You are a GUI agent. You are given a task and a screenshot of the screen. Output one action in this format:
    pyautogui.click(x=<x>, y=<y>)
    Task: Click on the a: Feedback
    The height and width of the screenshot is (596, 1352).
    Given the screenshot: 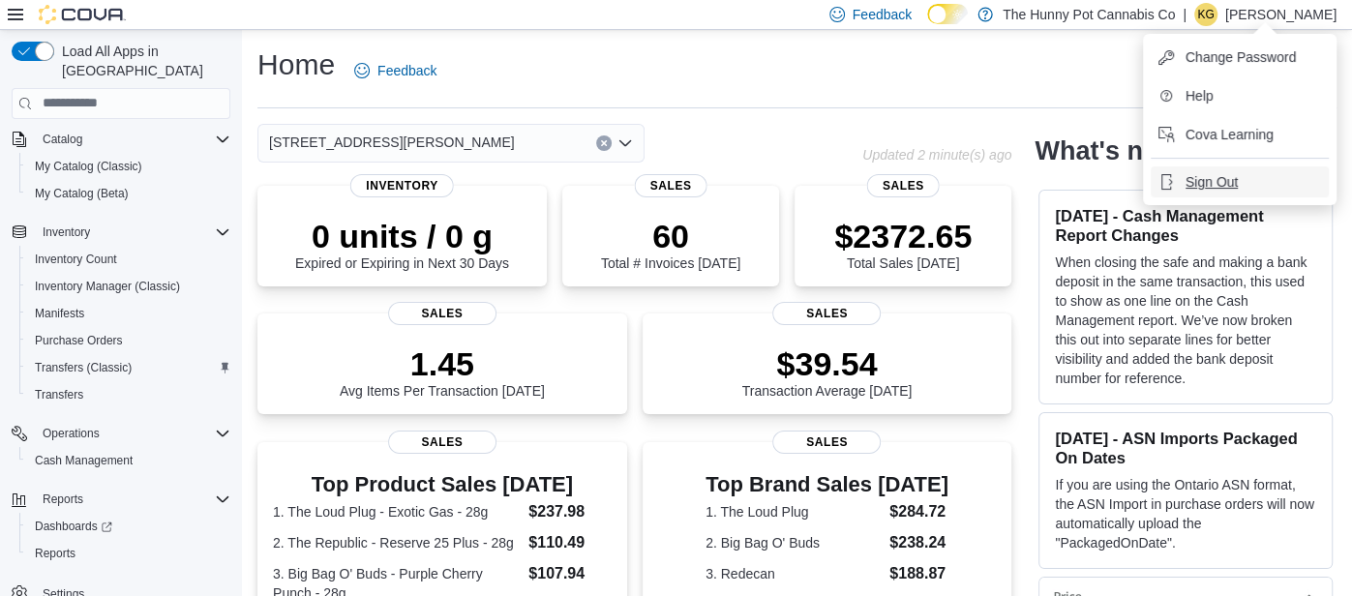 What is the action you would take?
    pyautogui.click(x=395, y=71)
    